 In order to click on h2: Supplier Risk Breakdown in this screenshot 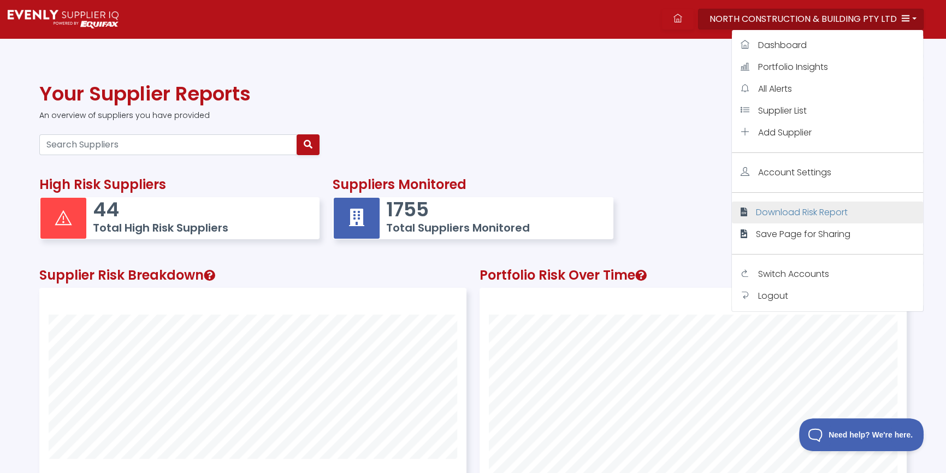, I will do `click(253, 275)`.